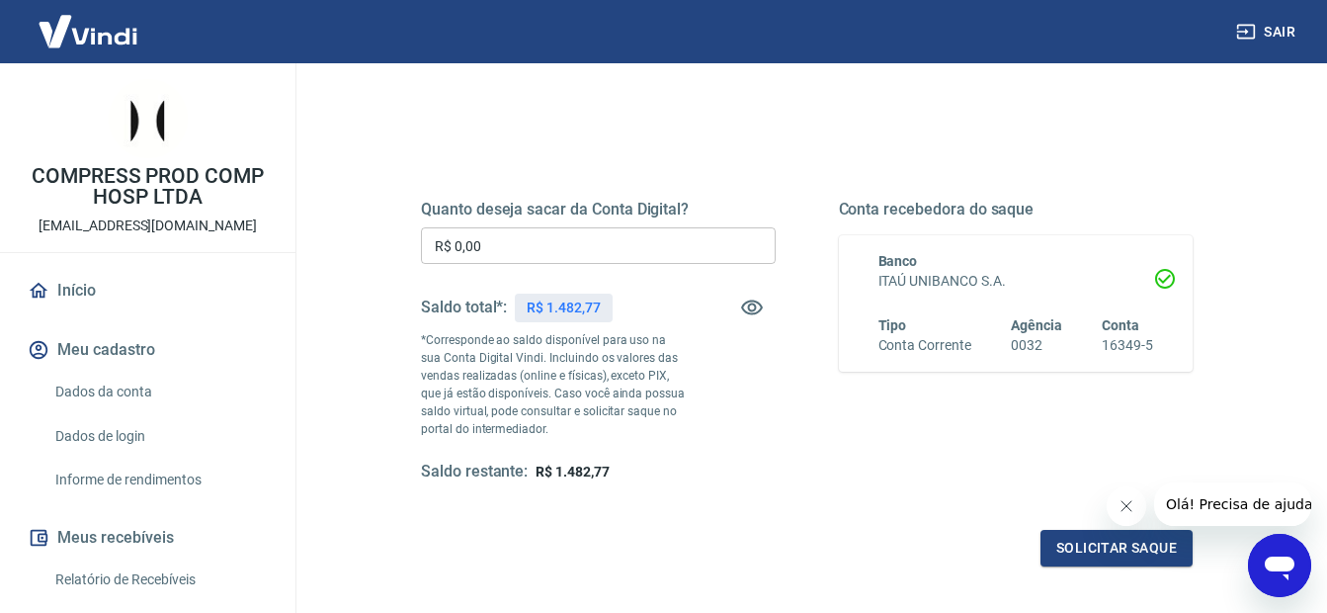  I want to click on h5: Conta recebedora do saque, so click(1016, 209).